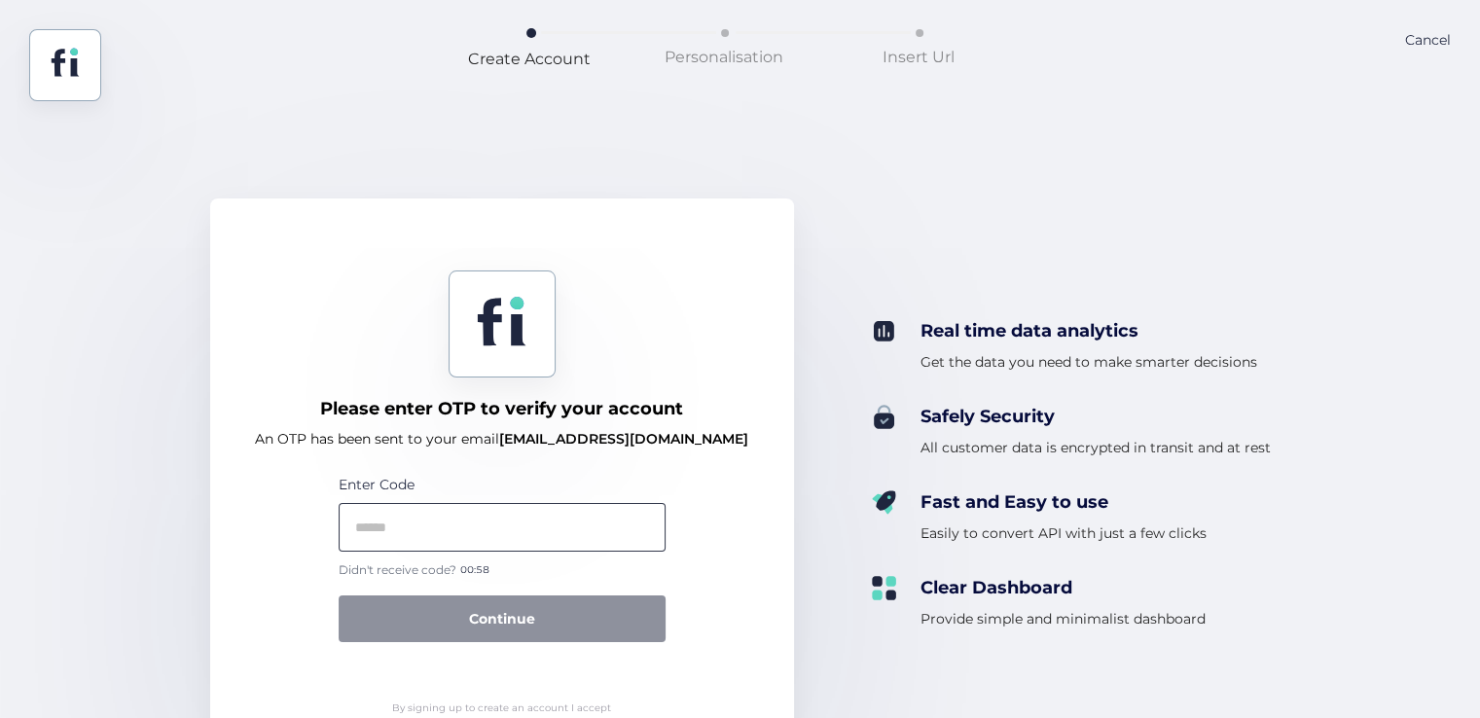  What do you see at coordinates (475, 570) in the screenshot?
I see `span: 00:58` at bounding box center [475, 570].